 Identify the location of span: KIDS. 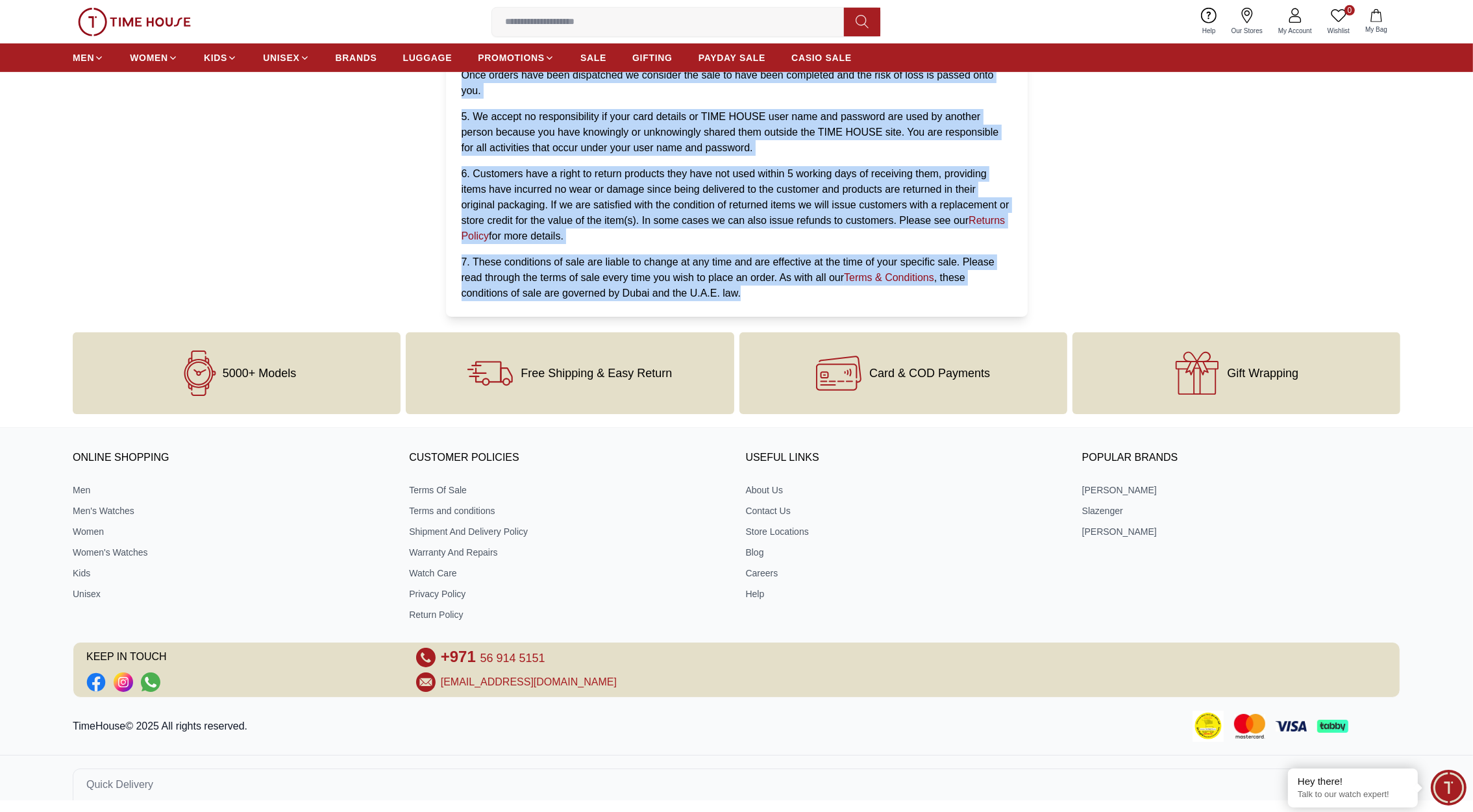
(215, 58).